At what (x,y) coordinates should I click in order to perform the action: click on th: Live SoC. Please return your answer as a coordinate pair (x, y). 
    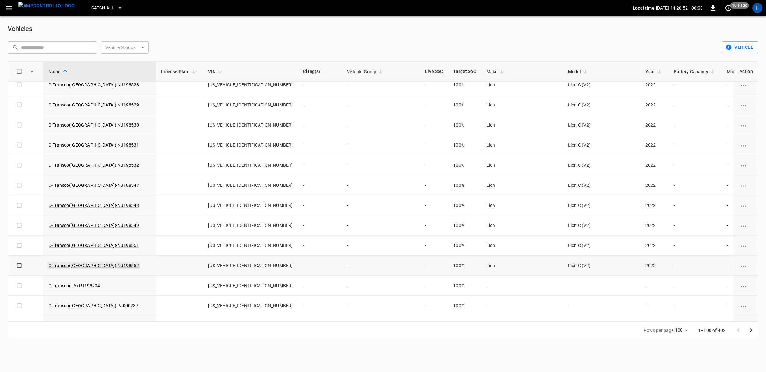
    Looking at the image, I should click on (434, 71).